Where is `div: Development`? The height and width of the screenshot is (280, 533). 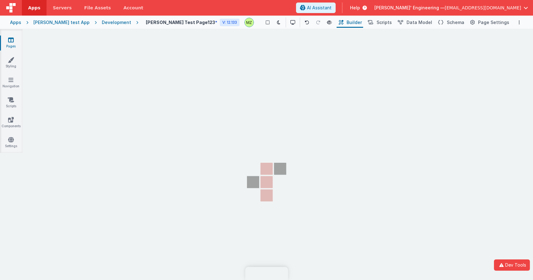 div: Development is located at coordinates (116, 22).